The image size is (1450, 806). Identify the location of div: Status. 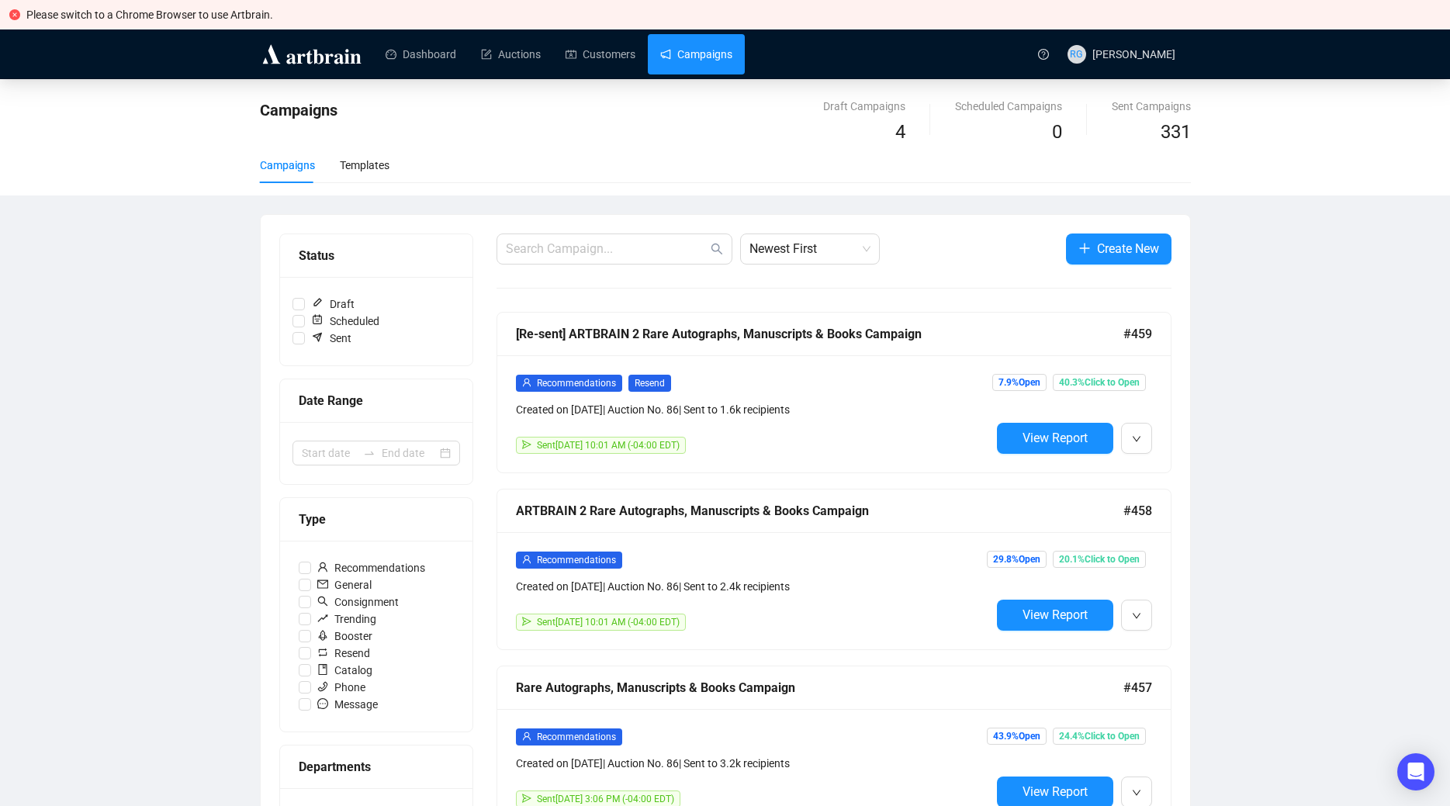
(376, 255).